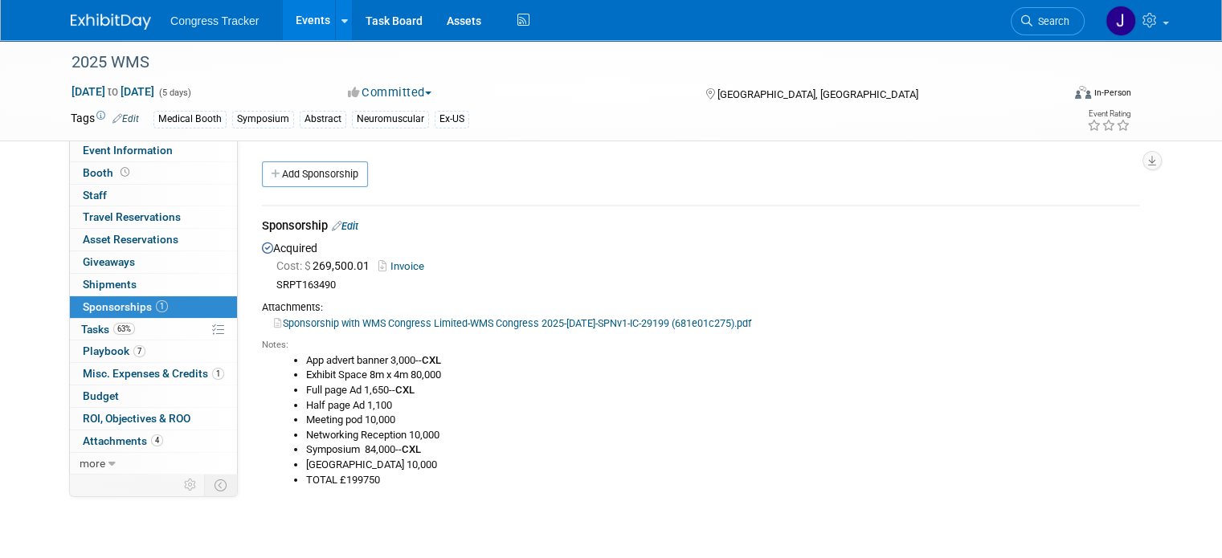  What do you see at coordinates (326, 266) in the screenshot?
I see `span: 269,500.01` at bounding box center [326, 266].